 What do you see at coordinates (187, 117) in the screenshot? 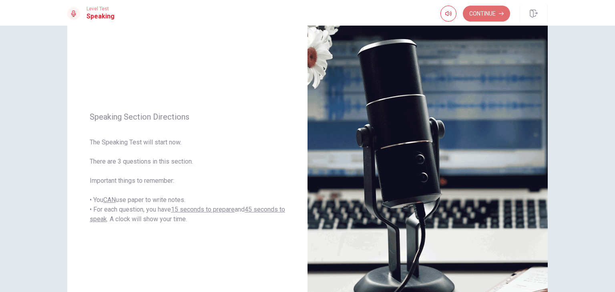
I see `span: Speaking Section Directions` at bounding box center [187, 117].